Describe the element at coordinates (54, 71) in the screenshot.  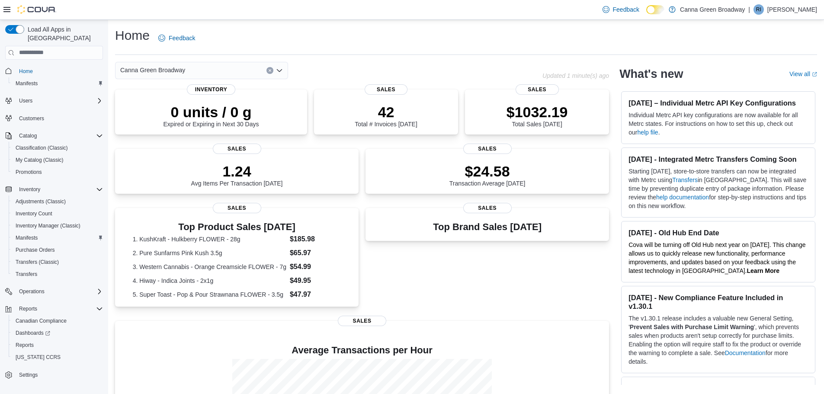
I see `button: Home` at that location.